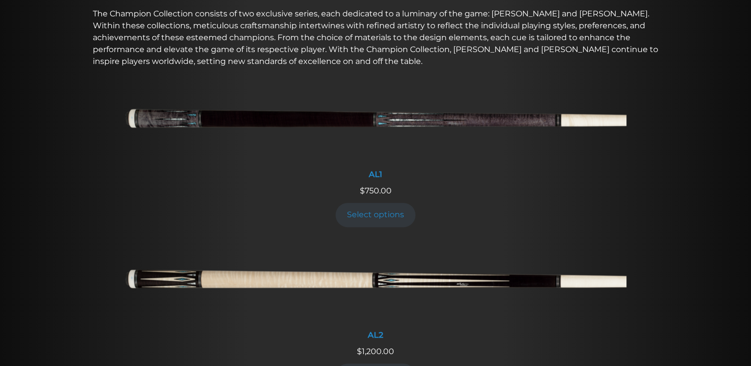  What do you see at coordinates (376, 215) in the screenshot?
I see `a: Add to cart: “AL1”` at bounding box center [376, 215].